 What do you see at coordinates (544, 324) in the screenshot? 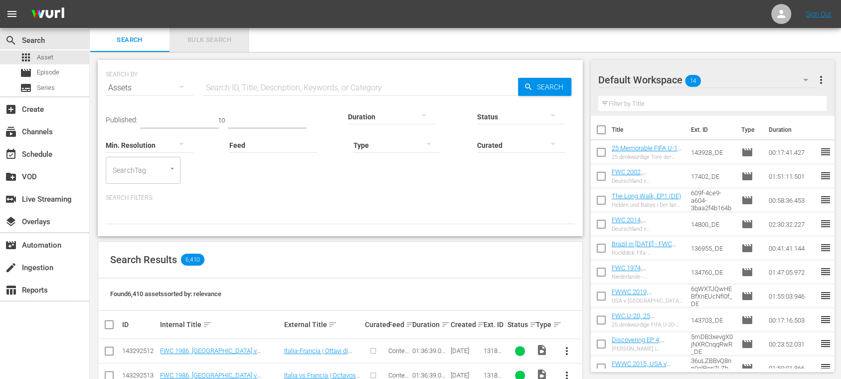
I see `div: Type` at bounding box center [544, 324].